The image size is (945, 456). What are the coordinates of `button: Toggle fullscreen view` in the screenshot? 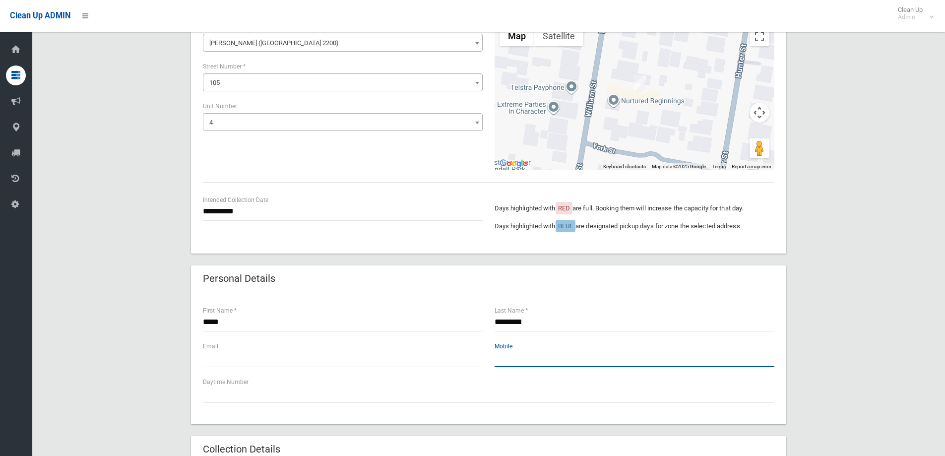 It's located at (759, 36).